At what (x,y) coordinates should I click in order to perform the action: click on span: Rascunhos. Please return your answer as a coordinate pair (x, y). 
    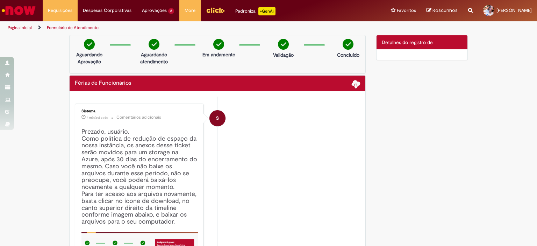
    Looking at the image, I should click on (445, 10).